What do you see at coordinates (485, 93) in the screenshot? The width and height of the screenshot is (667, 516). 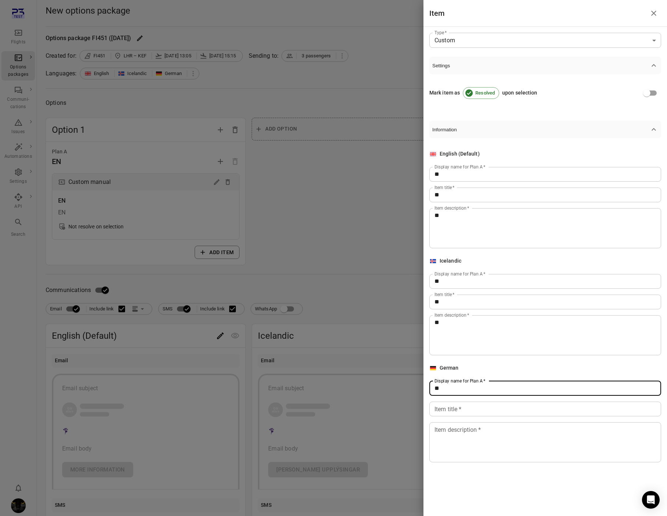 I see `span: Resolved` at bounding box center [485, 93].